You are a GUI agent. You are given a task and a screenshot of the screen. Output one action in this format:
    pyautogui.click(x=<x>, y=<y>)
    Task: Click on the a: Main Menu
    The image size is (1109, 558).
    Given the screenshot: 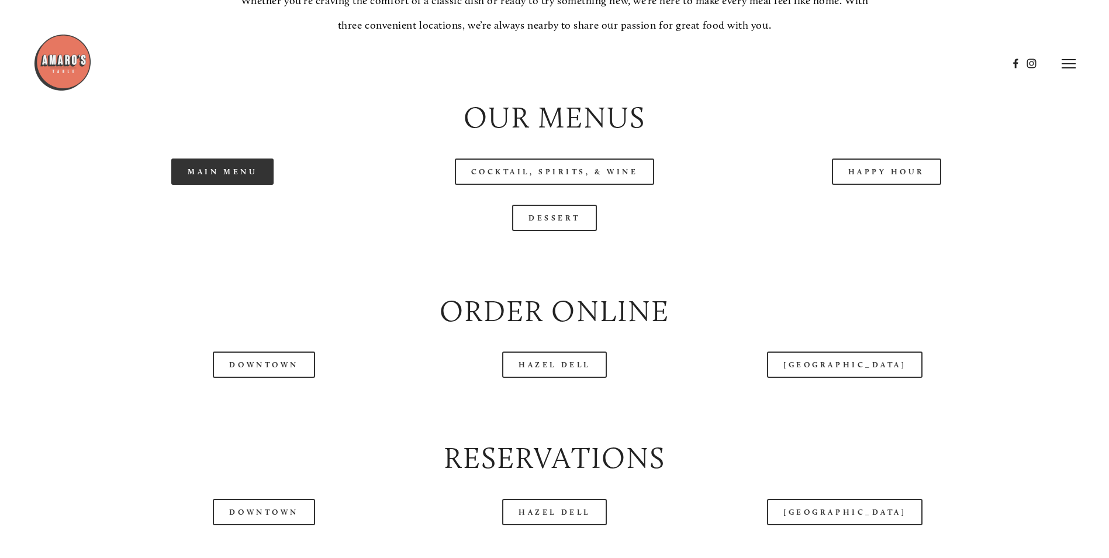 What is the action you would take?
    pyautogui.click(x=222, y=171)
    